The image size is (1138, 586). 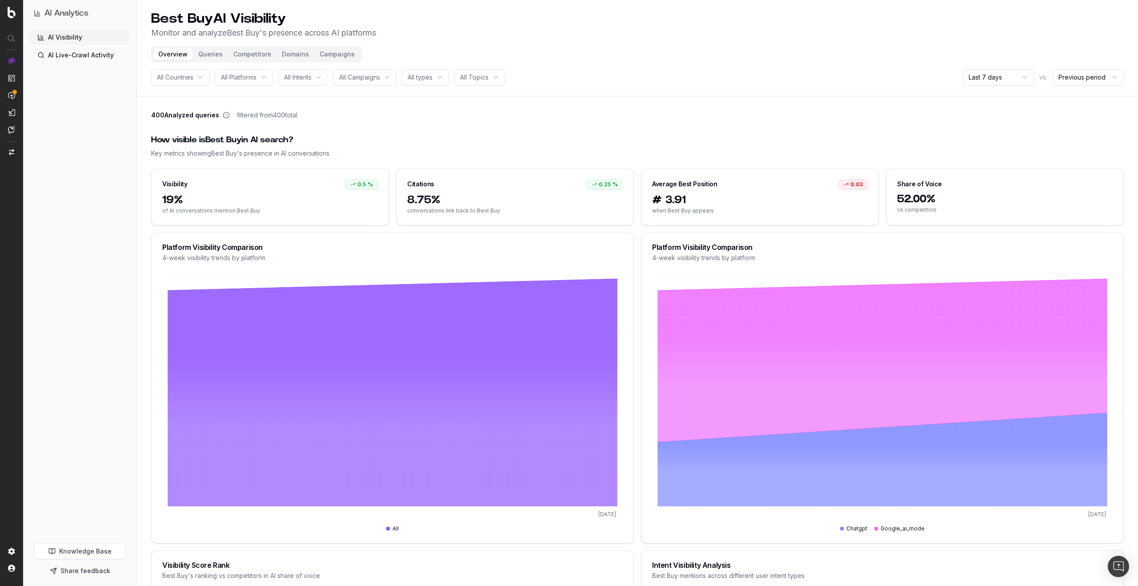 What do you see at coordinates (899, 528) in the screenshot?
I see `div: Google_ai_mode` at bounding box center [899, 528].